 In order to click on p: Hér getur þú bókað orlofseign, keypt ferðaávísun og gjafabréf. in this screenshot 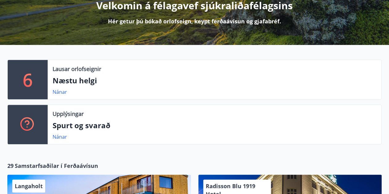, I will do `click(195, 21)`.